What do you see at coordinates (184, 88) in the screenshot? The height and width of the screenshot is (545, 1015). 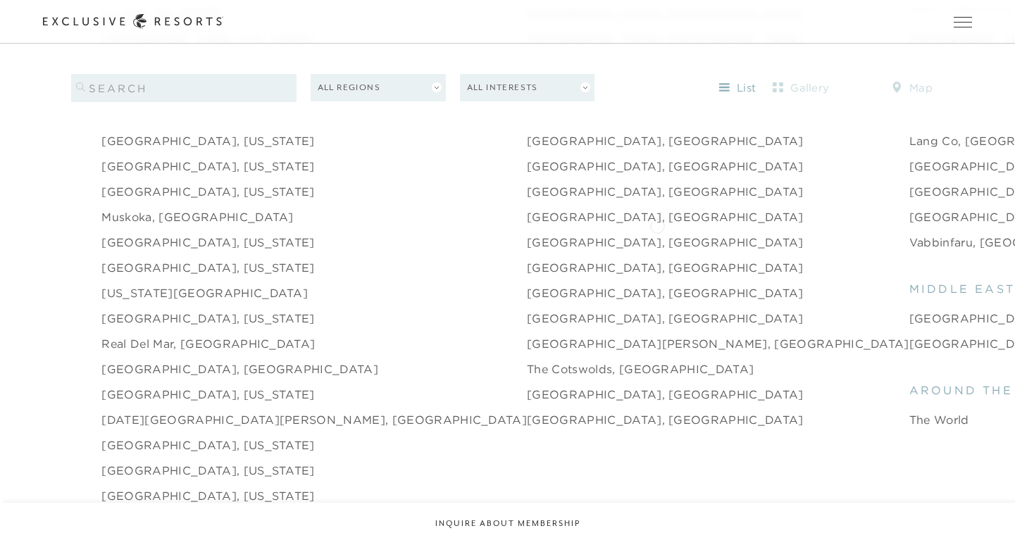 I see `input: search` at bounding box center [184, 88].